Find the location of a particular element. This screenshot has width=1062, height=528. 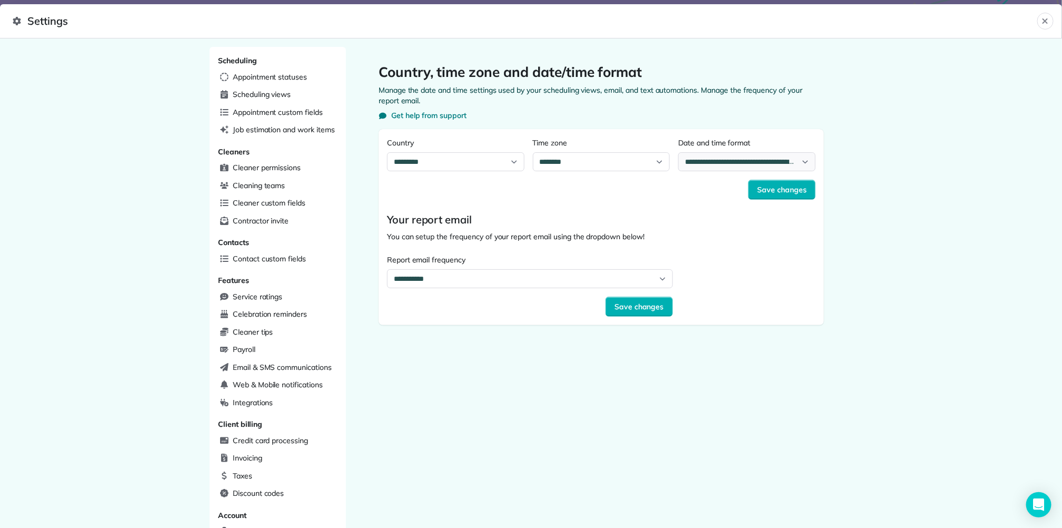

span: Job estimation and work items is located at coordinates (284, 130).